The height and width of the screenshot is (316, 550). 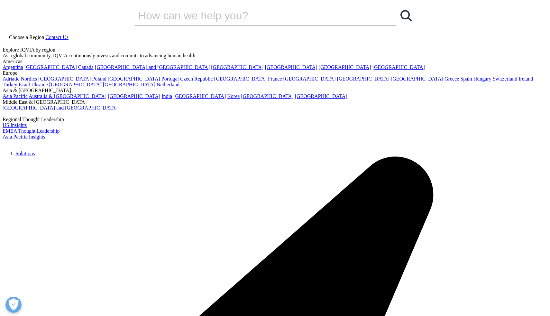 What do you see at coordinates (31, 131) in the screenshot?
I see `span: EMEA Thought Leadership` at bounding box center [31, 131].